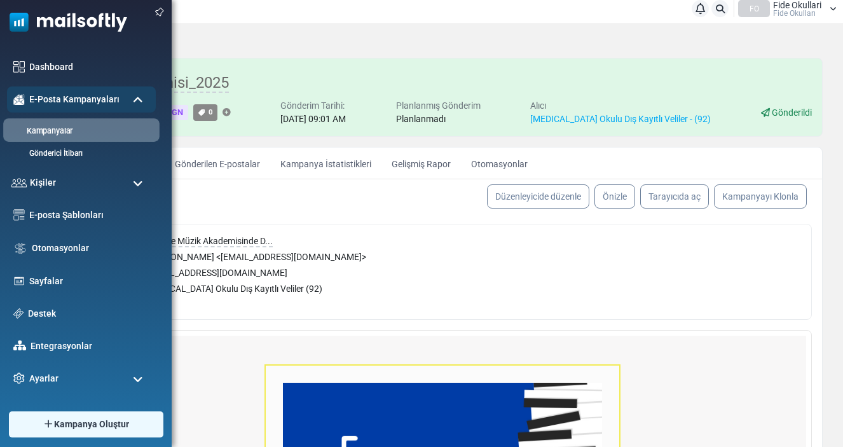  Describe the element at coordinates (538, 196) in the screenshot. I see `a: Düzenleyicide düzenle` at that location.